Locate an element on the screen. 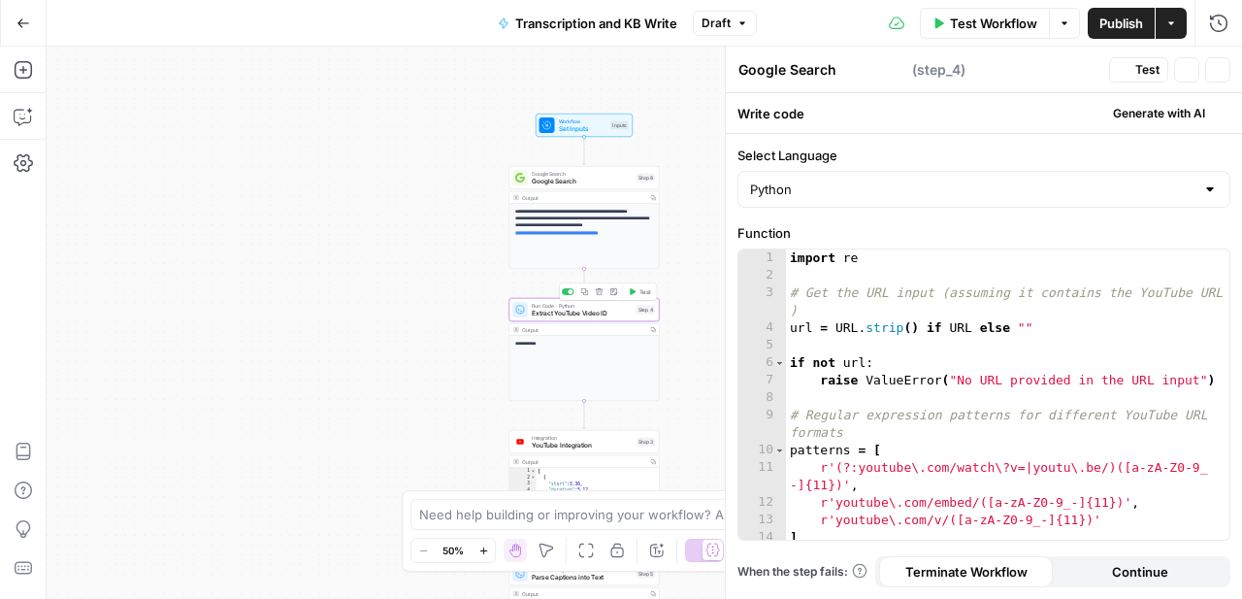 The height and width of the screenshot is (599, 1242). span: ( step_4 ) is located at coordinates (938, 70).